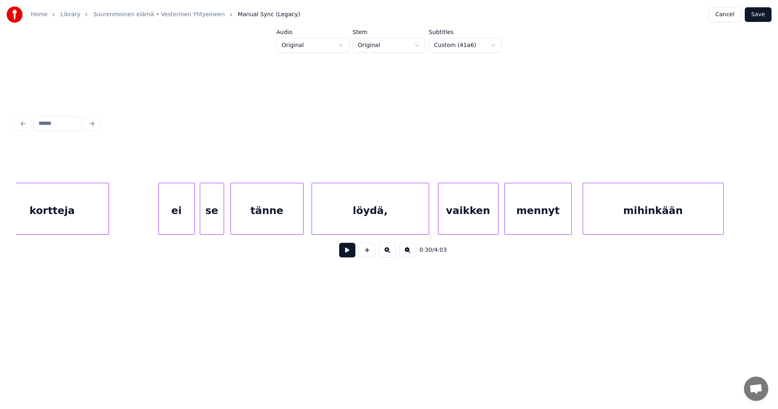  What do you see at coordinates (756, 388) in the screenshot?
I see `div: Avoin keskustelu` at bounding box center [756, 388].